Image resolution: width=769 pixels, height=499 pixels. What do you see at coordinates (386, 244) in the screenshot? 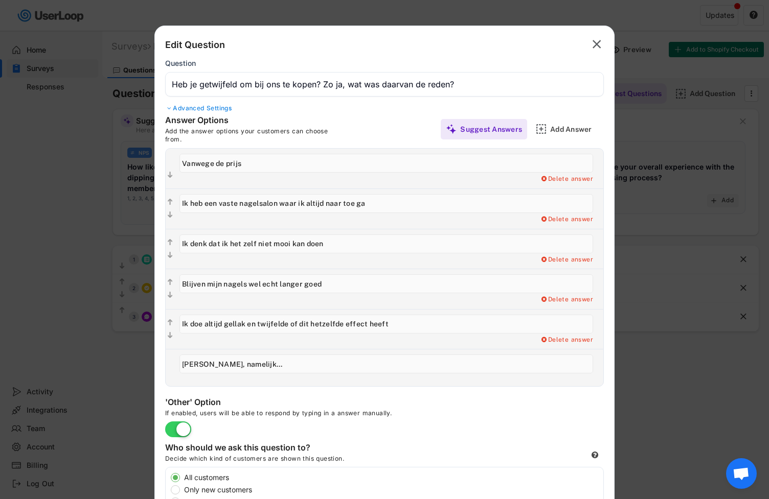
I see `input: Ik denk dat ik het zelf niet mooi kan doen` at bounding box center [386, 244].